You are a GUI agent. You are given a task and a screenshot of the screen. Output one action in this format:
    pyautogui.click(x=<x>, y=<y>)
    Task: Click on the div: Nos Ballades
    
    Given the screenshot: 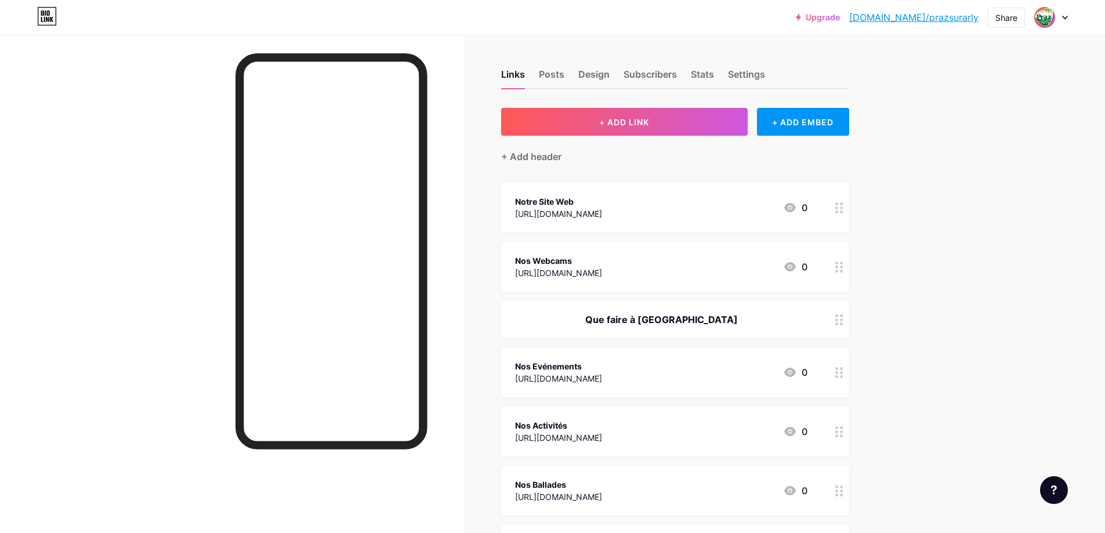 What is the action you would take?
    pyautogui.click(x=559, y=484)
    